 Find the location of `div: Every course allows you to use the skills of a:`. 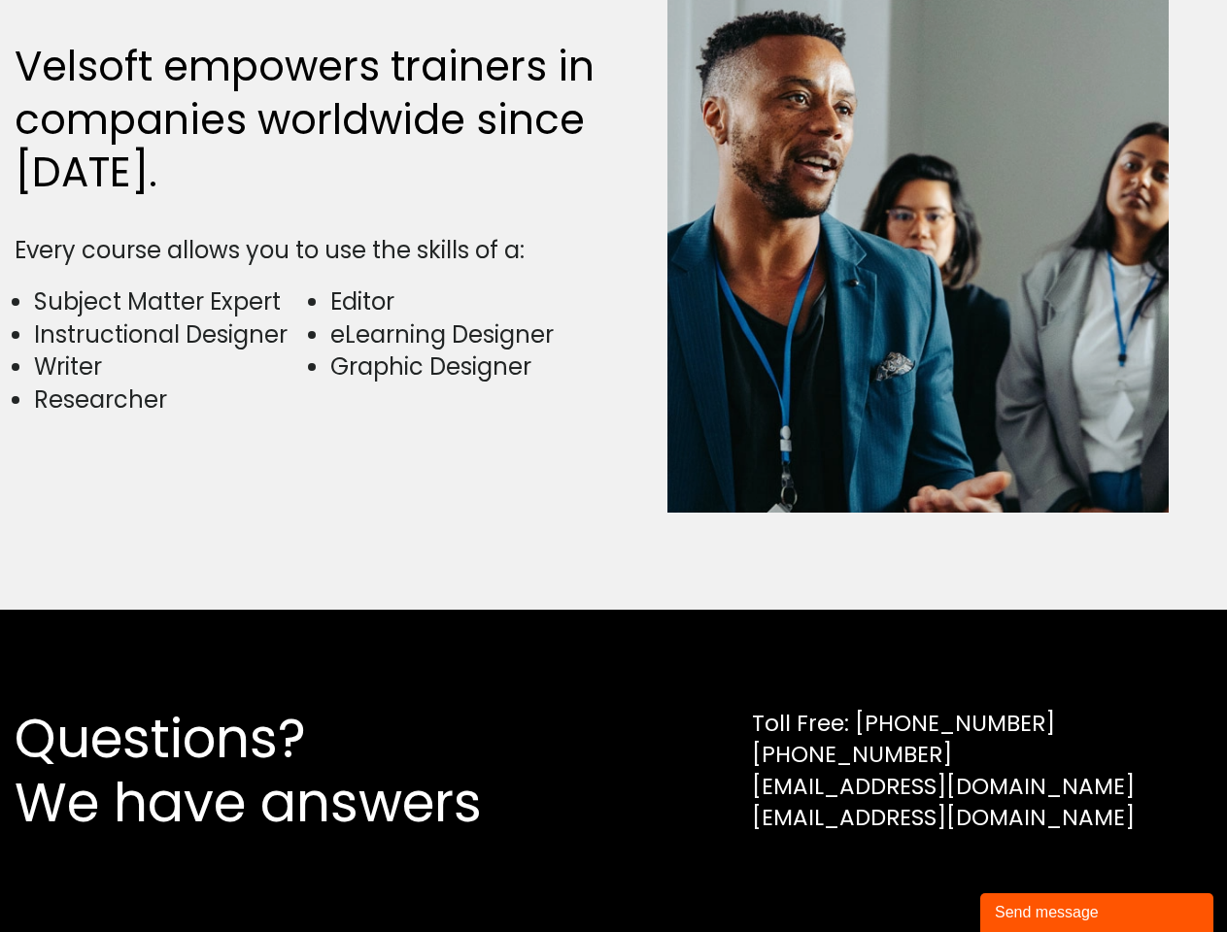

div: Every course allows you to use the skills of a: is located at coordinates (309, 251).